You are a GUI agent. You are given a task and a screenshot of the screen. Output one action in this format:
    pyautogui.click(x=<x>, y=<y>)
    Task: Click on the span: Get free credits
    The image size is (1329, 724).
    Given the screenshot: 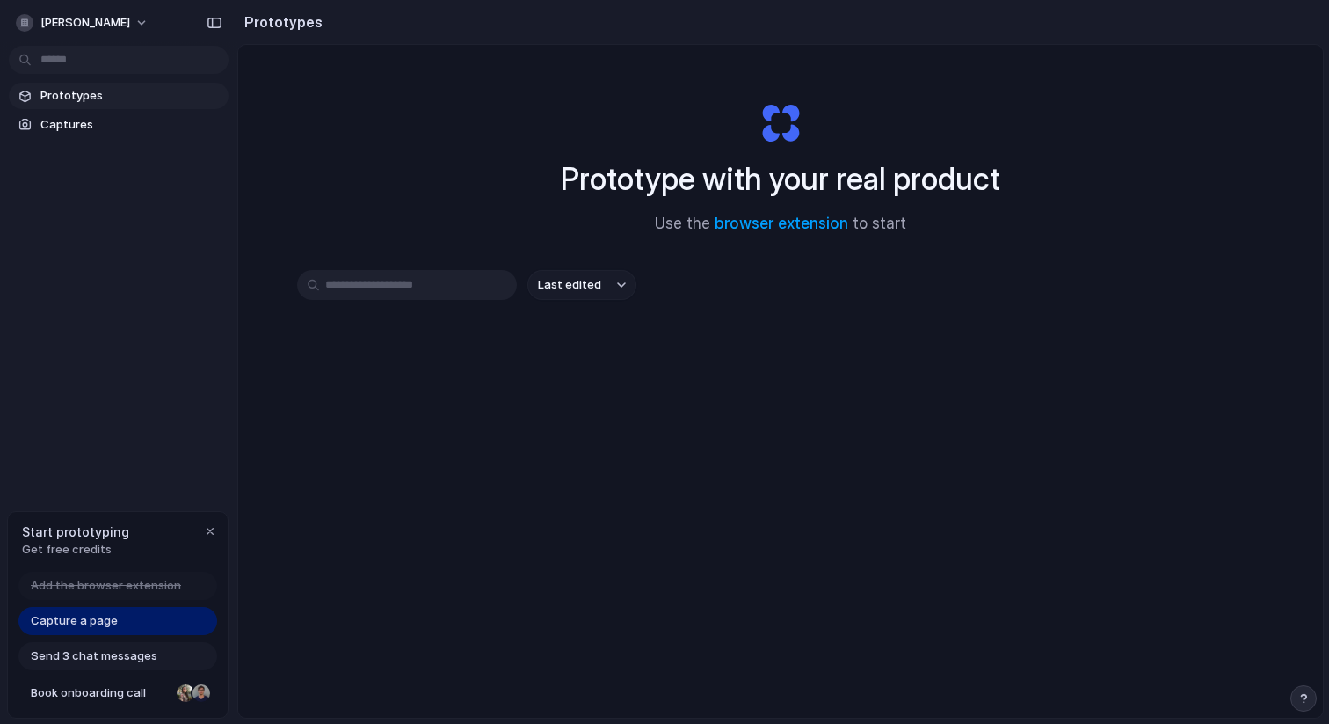 What is the action you would take?
    pyautogui.click(x=76, y=550)
    